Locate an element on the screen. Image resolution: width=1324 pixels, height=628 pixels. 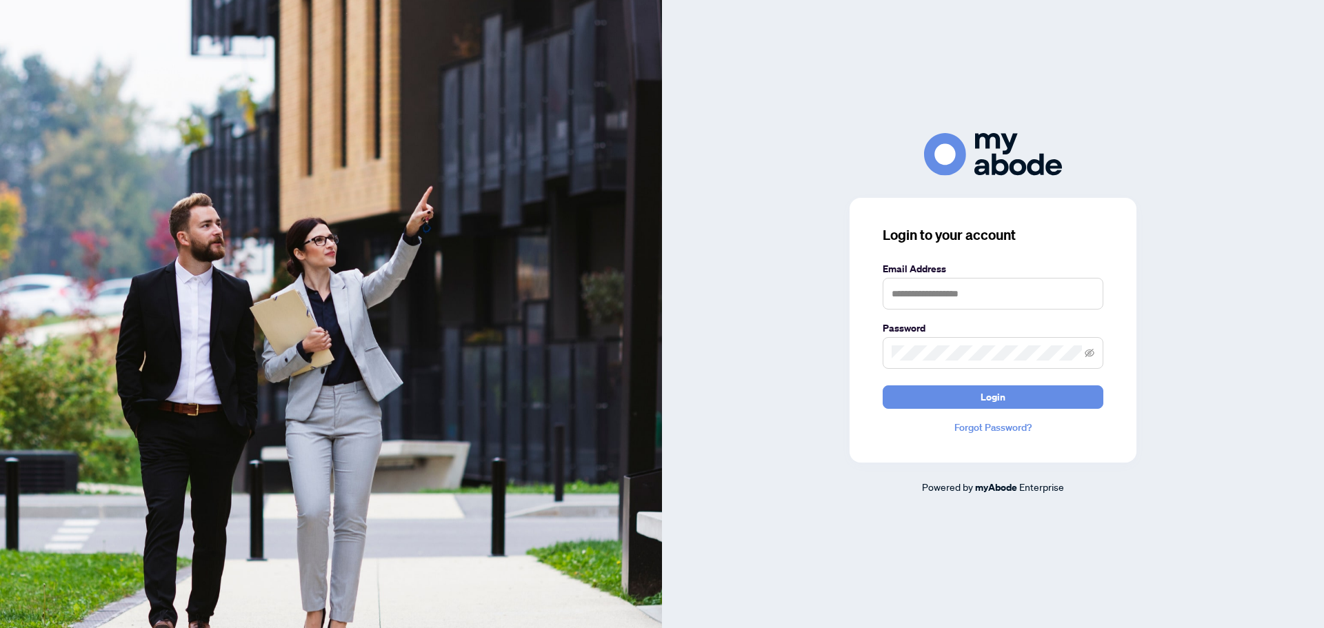
span: eye-invisible is located at coordinates (1089, 353).